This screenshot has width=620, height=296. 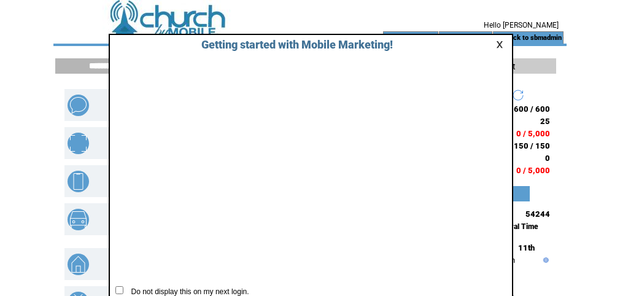 I want to click on span: 150 / 150, so click(x=532, y=146).